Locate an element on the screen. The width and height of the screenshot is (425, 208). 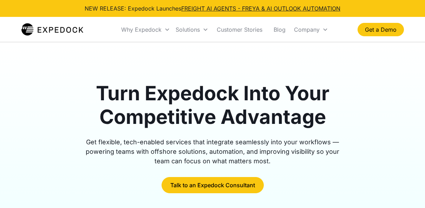
img: Expedock Logo is located at coordinates (52, 30).